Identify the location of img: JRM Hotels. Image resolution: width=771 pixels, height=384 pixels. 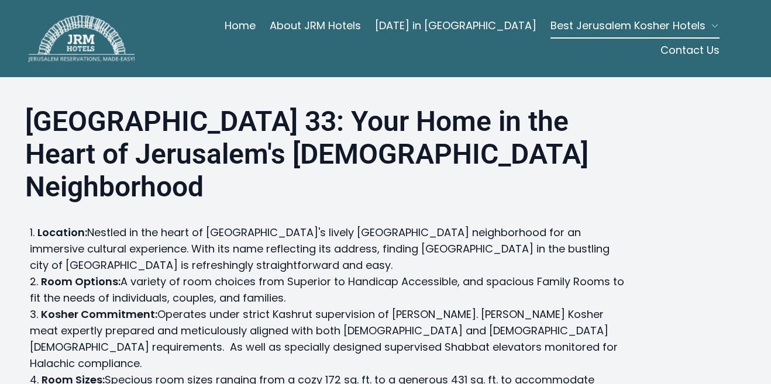
(81, 39).